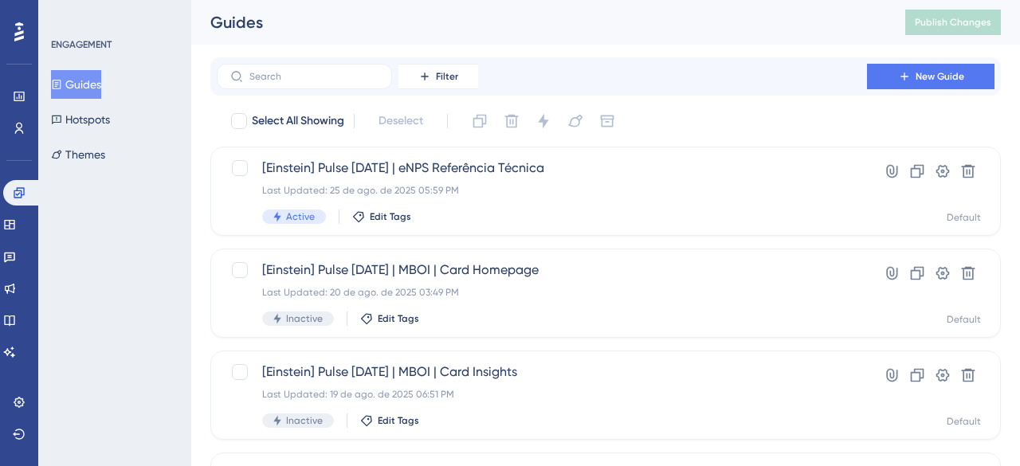  What do you see at coordinates (76, 84) in the screenshot?
I see `button: Guides` at bounding box center [76, 84].